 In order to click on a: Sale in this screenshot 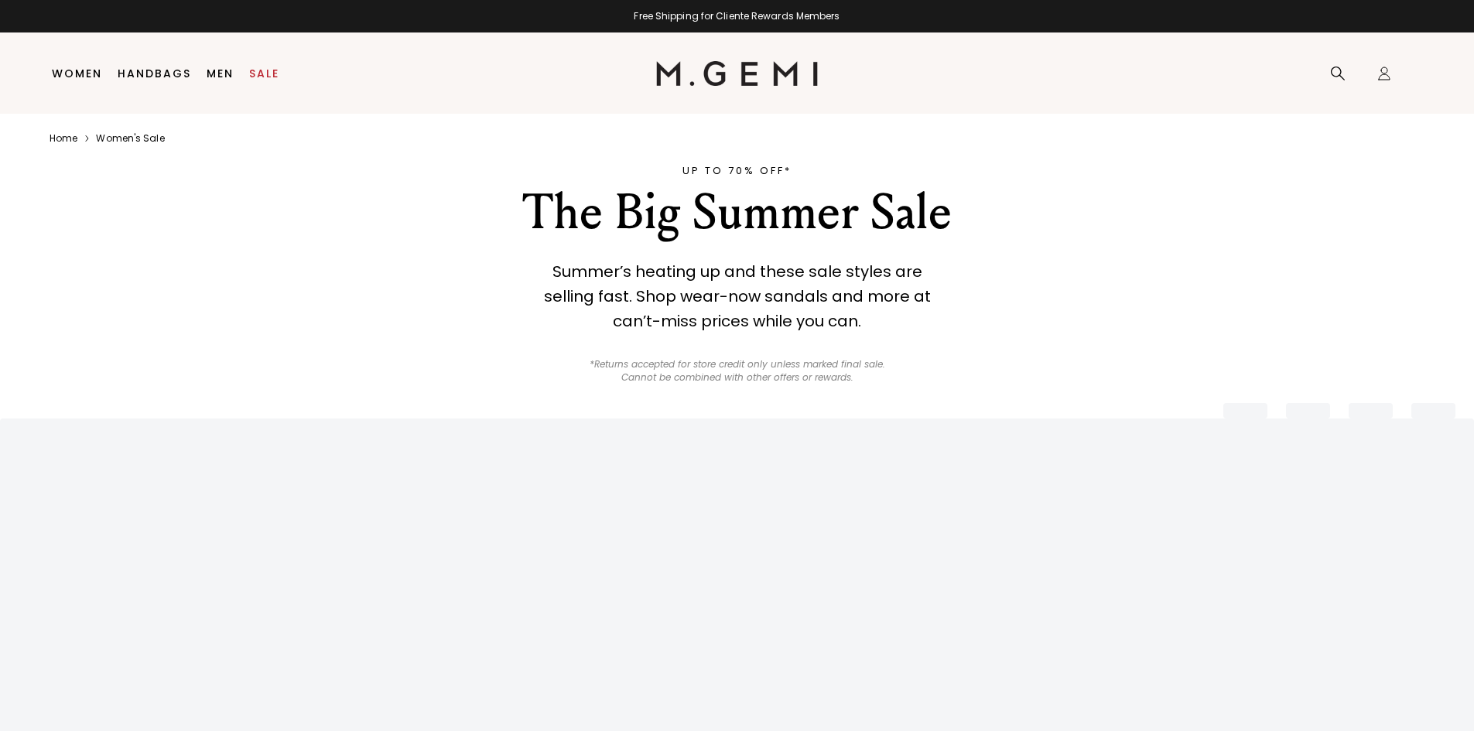, I will do `click(264, 74)`.